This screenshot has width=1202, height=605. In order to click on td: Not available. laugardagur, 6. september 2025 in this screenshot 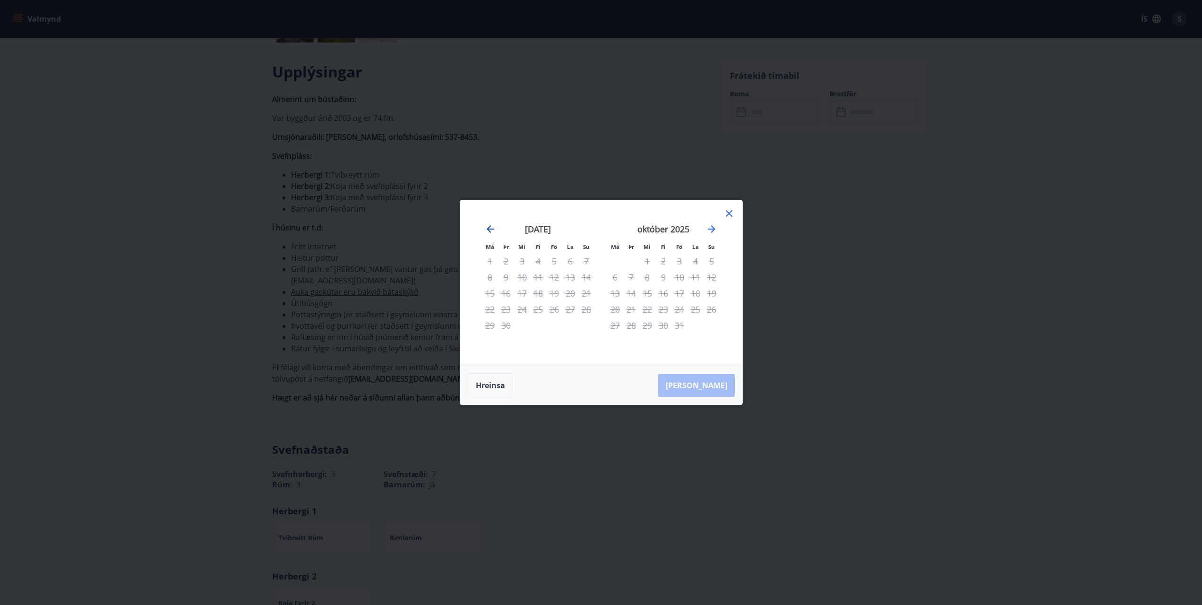, I will do `click(570, 261)`.